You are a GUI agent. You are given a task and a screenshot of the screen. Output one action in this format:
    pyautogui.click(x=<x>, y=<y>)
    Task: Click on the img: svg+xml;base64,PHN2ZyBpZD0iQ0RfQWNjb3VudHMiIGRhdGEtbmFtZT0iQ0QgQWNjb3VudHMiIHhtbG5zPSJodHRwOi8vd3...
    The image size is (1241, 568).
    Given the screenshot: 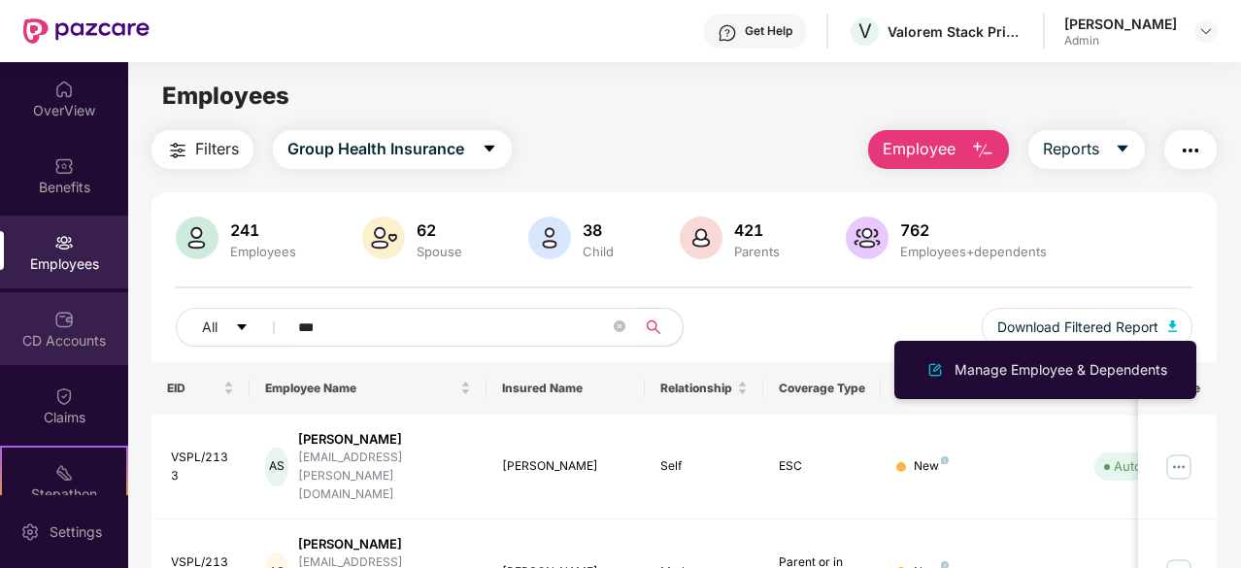 What is the action you would take?
    pyautogui.click(x=64, y=319)
    